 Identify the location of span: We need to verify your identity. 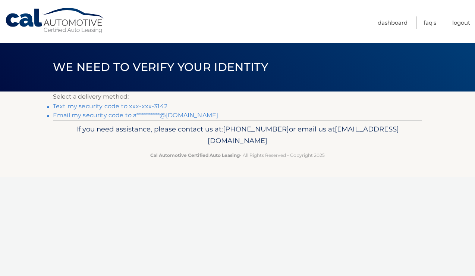
(160, 67).